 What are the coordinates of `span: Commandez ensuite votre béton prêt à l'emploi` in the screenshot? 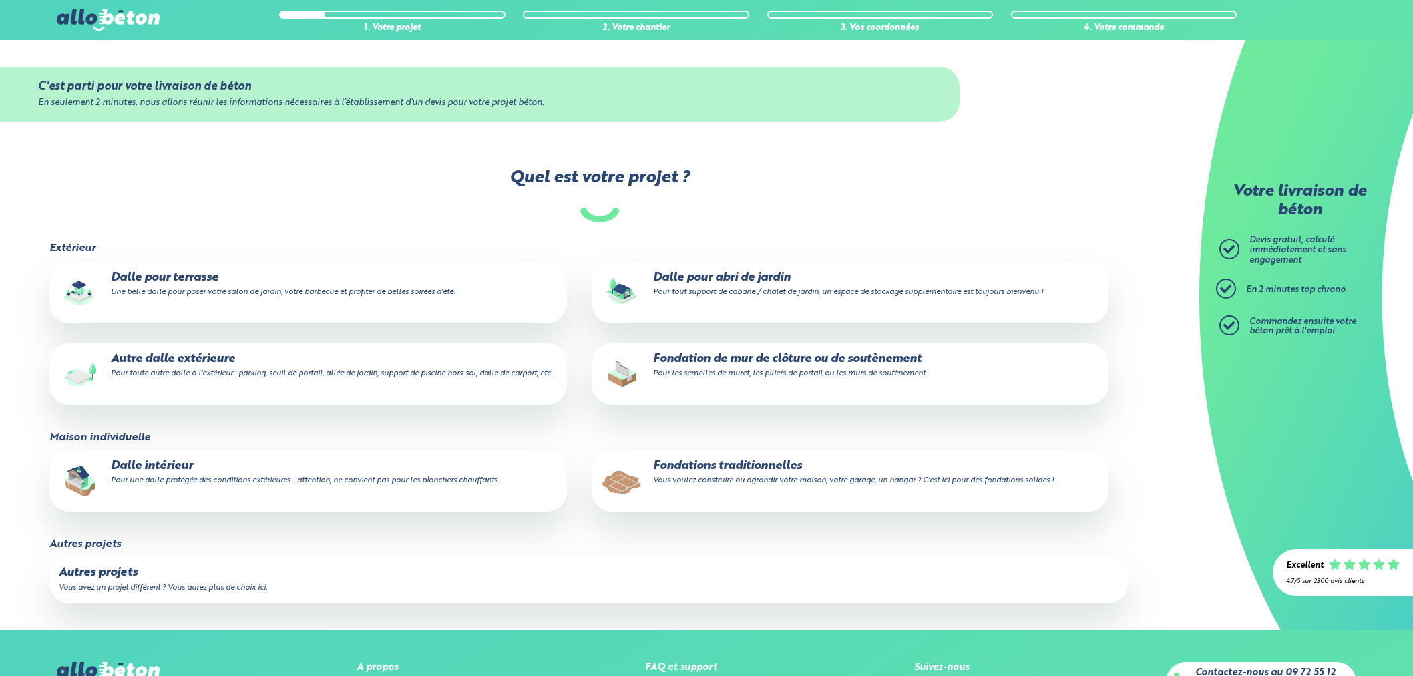 It's located at (1303, 327).